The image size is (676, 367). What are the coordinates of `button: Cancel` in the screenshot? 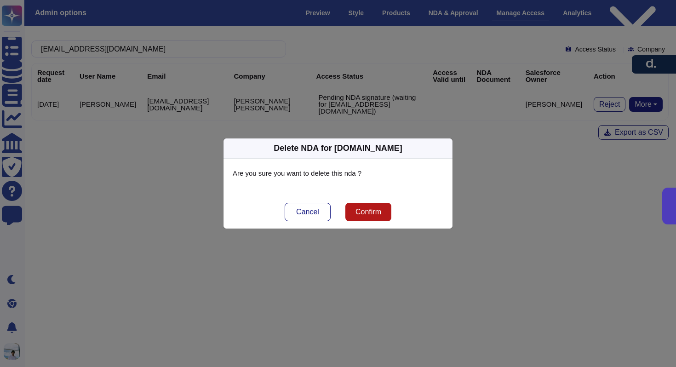 It's located at (308, 212).